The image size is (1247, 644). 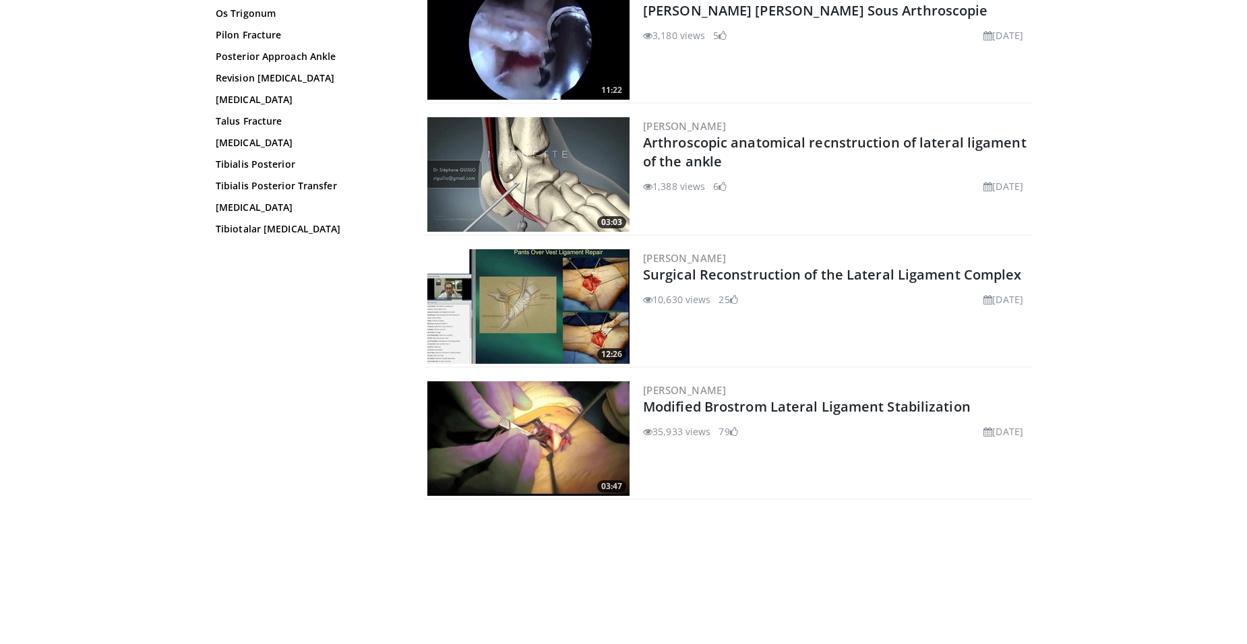 I want to click on a: Tibialis Posterior, so click(x=307, y=164).